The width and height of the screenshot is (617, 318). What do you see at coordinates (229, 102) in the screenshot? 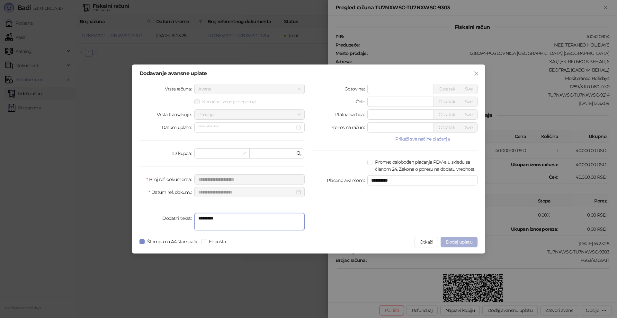
I see `span: Konačan iznos je nepoznat` at bounding box center [229, 102].